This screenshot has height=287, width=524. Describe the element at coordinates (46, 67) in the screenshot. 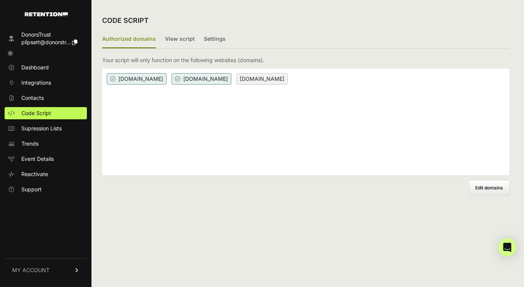

I see `a: Dashboard` at that location.